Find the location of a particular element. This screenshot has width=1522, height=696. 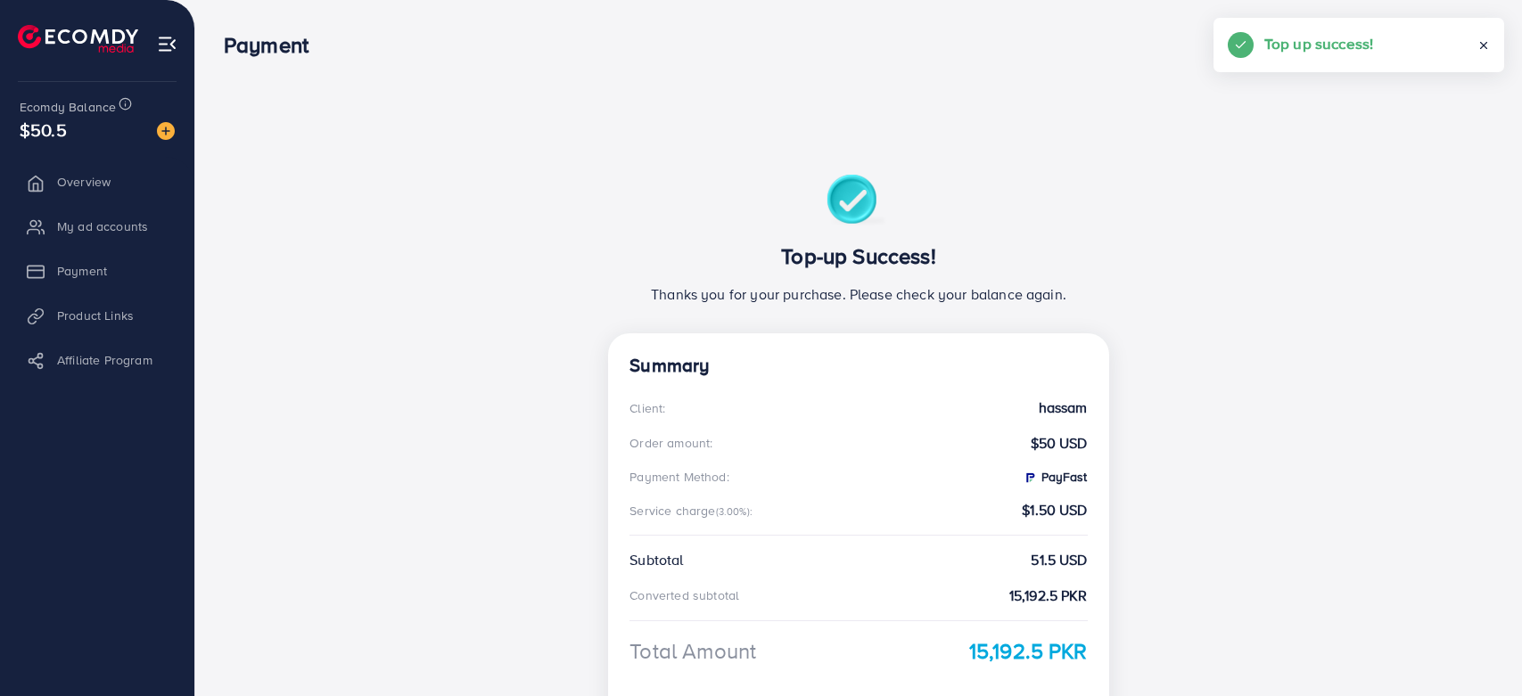

div: Subtotal is located at coordinates (656, 560).